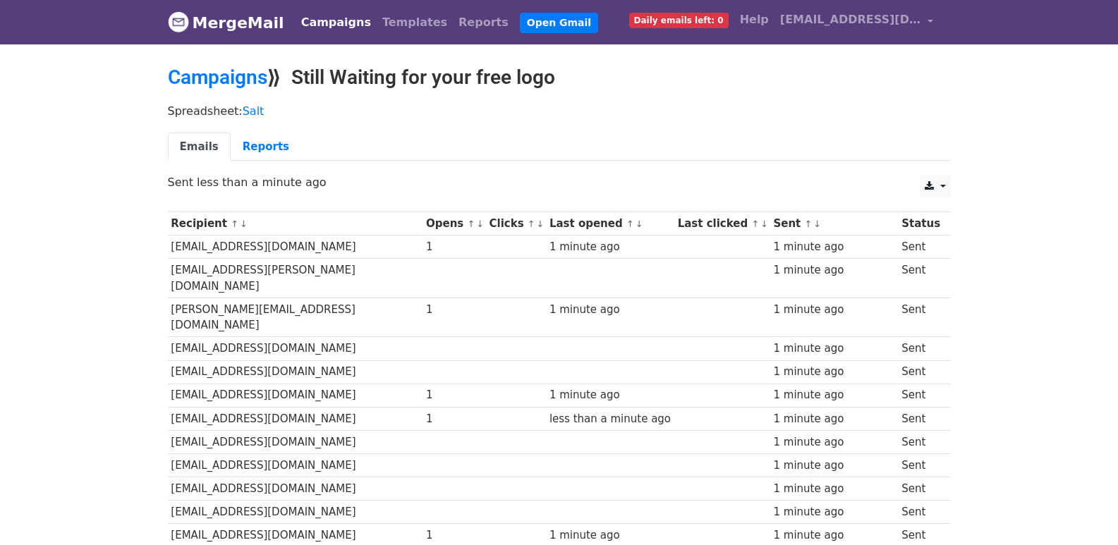 The height and width of the screenshot is (545, 1118). I want to click on p: Sent less than a minute ago, so click(559, 182).